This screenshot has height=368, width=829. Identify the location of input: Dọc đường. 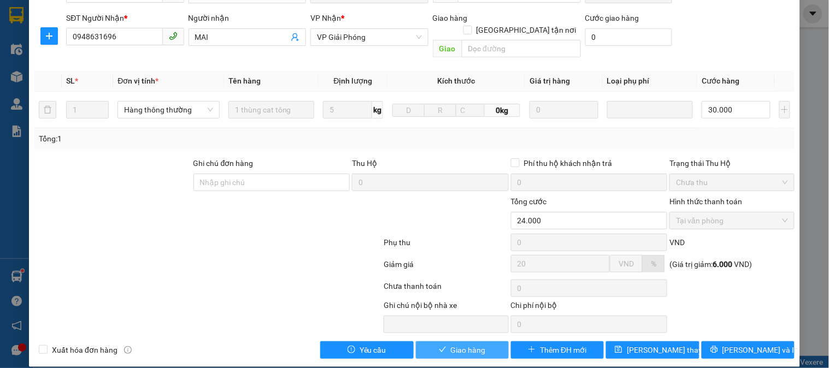
(521, 49).